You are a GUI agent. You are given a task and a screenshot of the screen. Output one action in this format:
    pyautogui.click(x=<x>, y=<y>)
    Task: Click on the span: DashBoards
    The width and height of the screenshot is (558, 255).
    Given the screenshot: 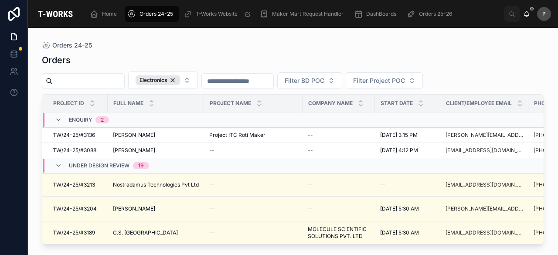 What is the action you would take?
    pyautogui.click(x=381, y=14)
    